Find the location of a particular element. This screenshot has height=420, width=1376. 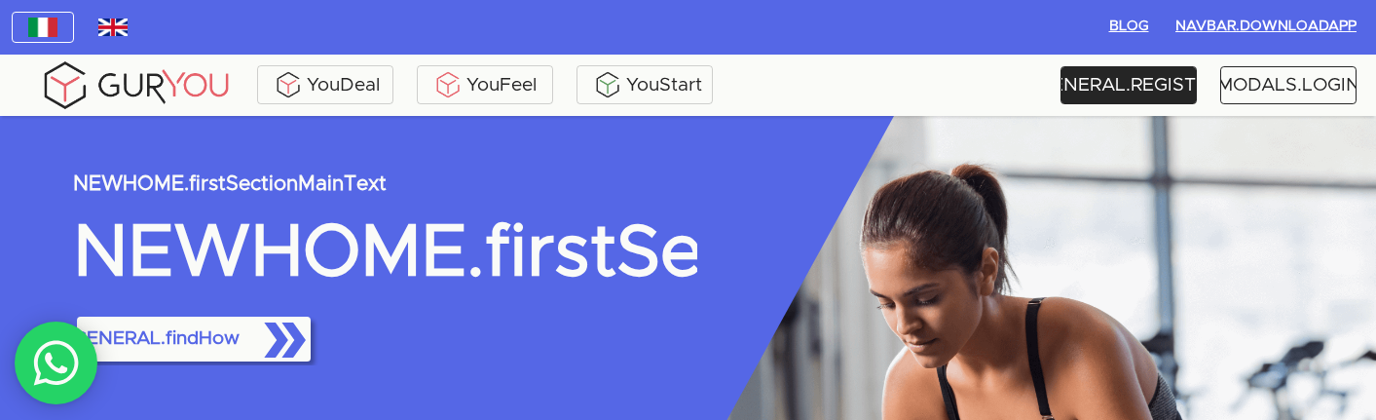

img: whatsAppIcon.04b8739f.svg is located at coordinates (57, 363).